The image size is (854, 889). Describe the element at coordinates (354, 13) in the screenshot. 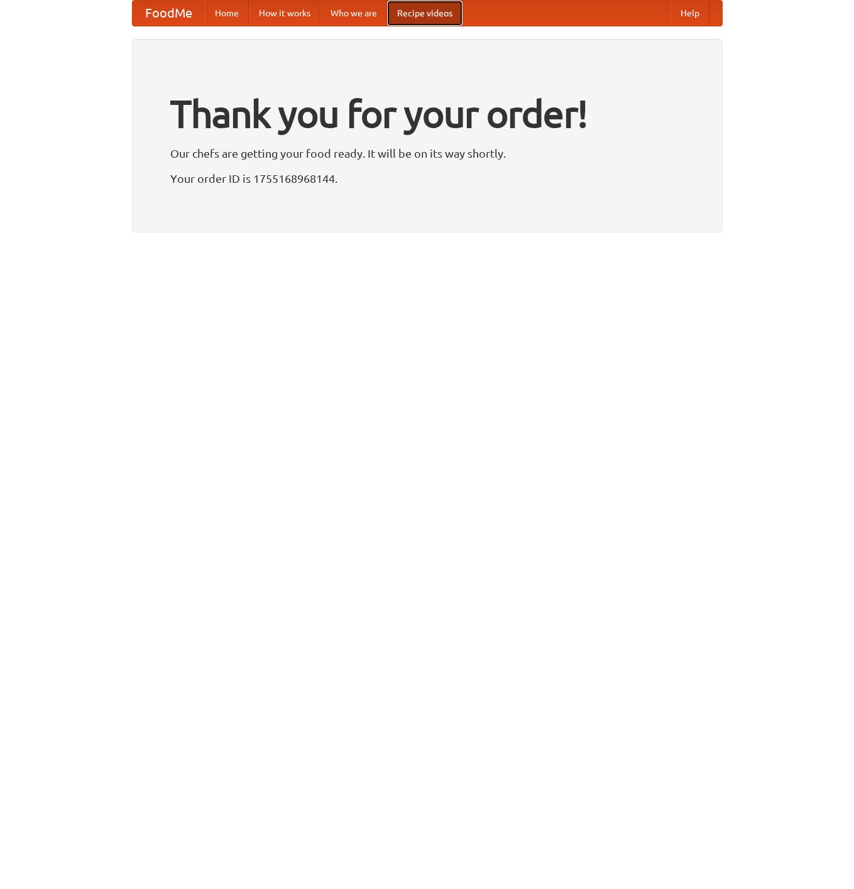

I see `a: Who we are` at that location.